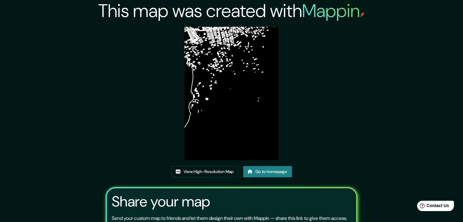 The height and width of the screenshot is (222, 463). Describe the element at coordinates (229, 219) in the screenshot. I see `p: Send your custom map to friends and let them design their own with Mappin — share this link to gi...` at that location.